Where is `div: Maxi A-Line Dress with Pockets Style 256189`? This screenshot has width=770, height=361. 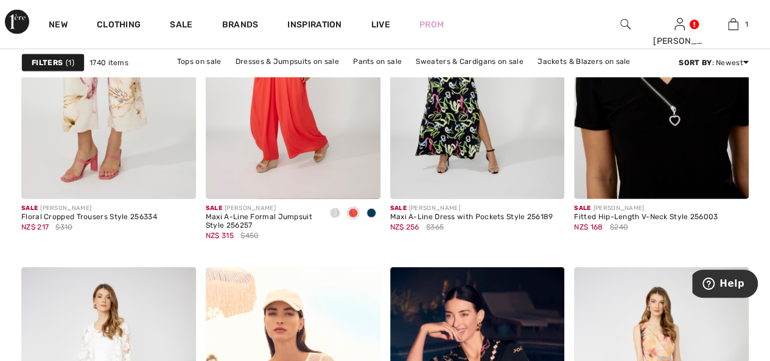 div: Maxi A-Line Dress with Pockets Style 256189 is located at coordinates (472, 217).